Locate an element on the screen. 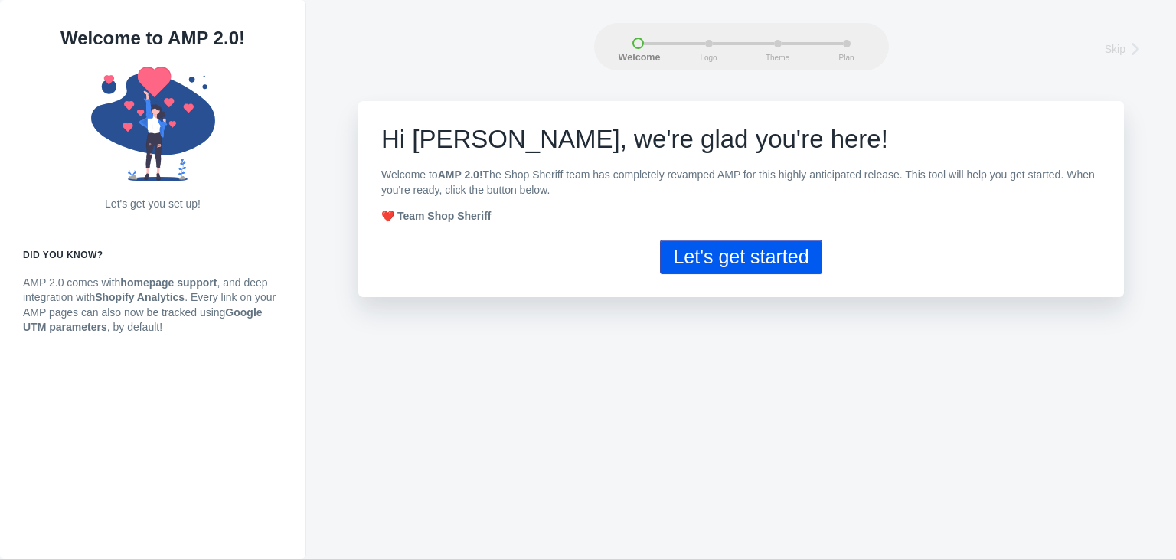 This screenshot has height=559, width=1176. h1: e're glad you're here! is located at coordinates (741, 139).